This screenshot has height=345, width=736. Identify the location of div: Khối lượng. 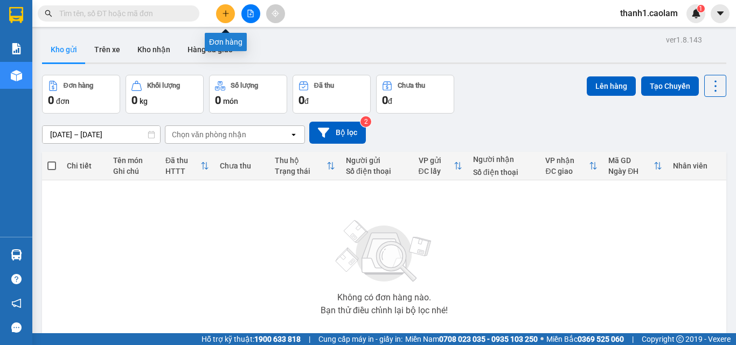
(163, 86).